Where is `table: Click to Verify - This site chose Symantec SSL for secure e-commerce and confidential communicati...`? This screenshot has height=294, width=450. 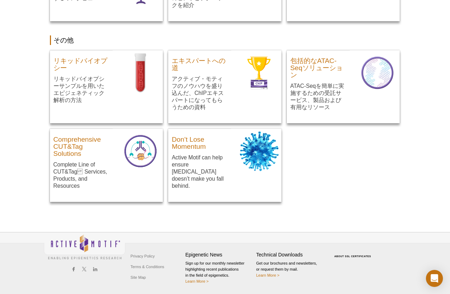
table: Click to Verify - This site chose Symantec SSL for secure e-commerce and confidential communicati... is located at coordinates (354, 252).